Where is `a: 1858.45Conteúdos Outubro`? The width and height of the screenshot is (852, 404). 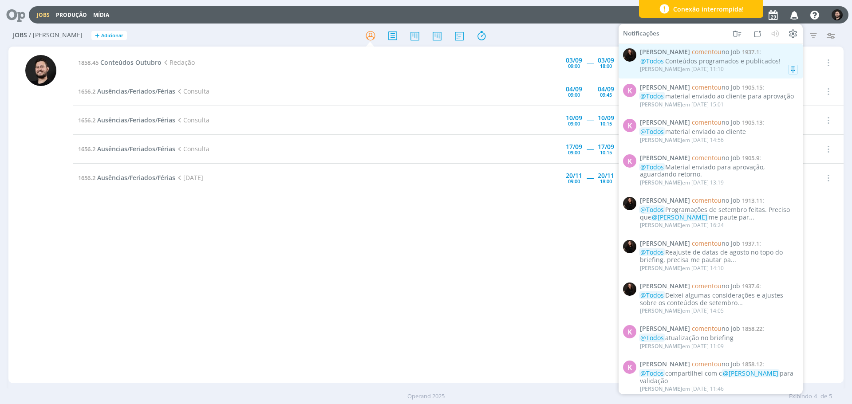 a: 1858.45Conteúdos Outubro is located at coordinates (120, 62).